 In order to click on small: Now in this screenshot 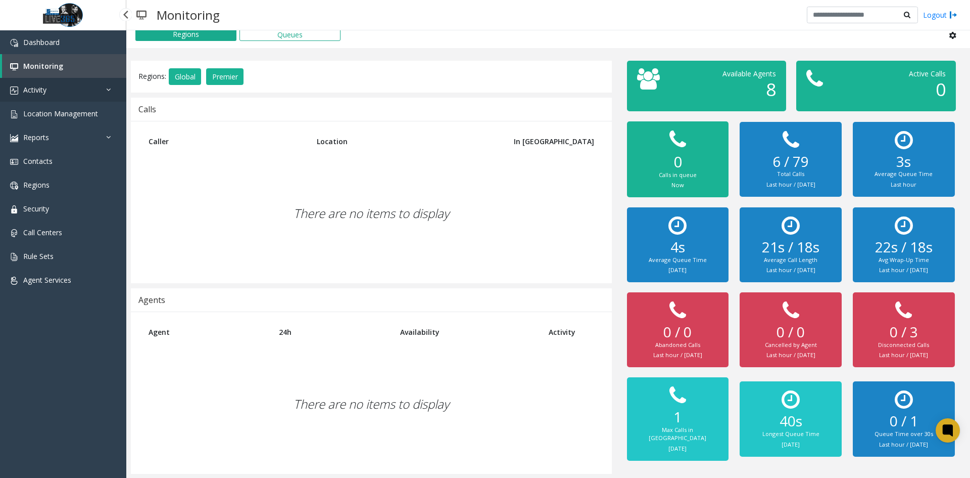, I will do `click(678, 184)`.